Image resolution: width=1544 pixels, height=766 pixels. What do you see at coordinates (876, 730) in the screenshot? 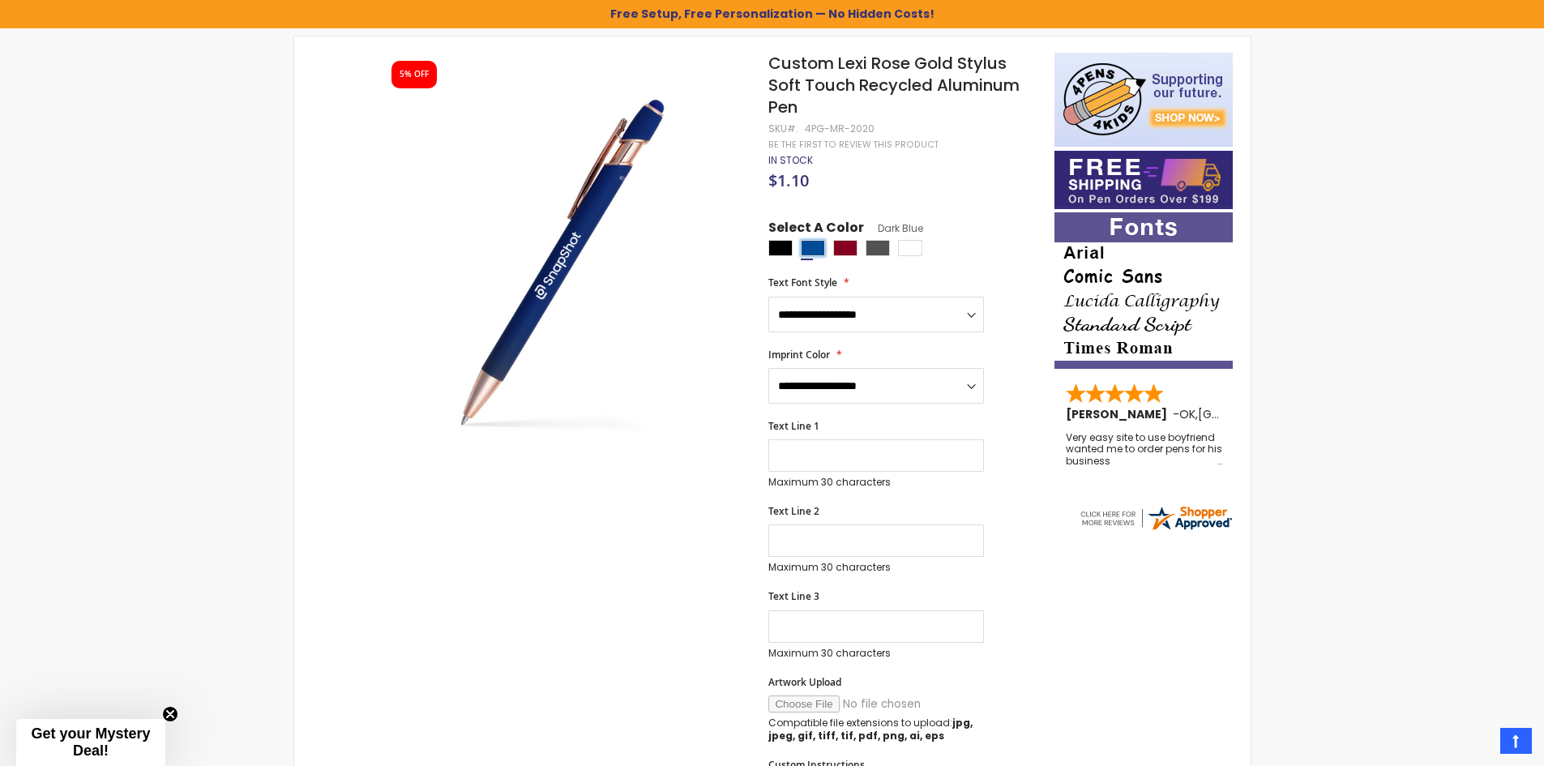
I see `p: Compatible file extensions to upload:` at bounding box center [876, 730].